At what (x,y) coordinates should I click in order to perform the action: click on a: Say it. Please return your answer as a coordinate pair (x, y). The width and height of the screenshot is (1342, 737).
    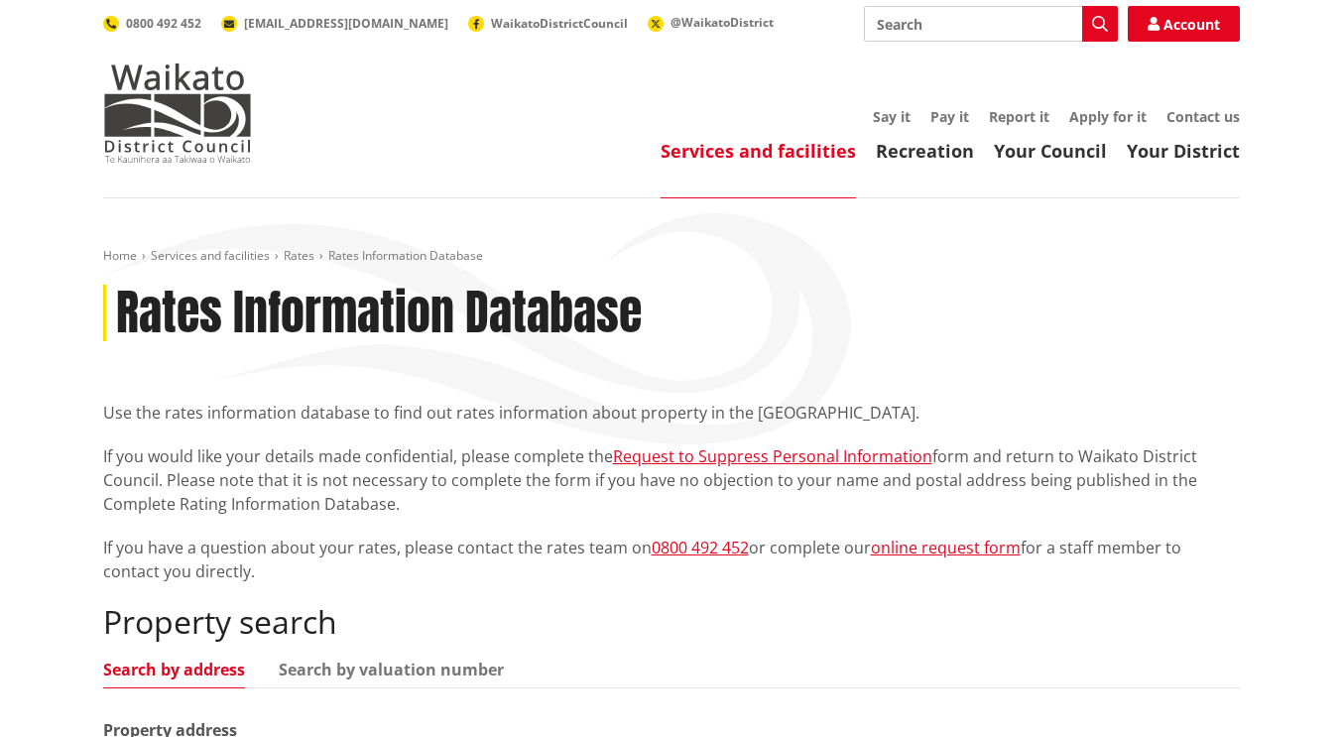
    Looking at the image, I should click on (892, 116).